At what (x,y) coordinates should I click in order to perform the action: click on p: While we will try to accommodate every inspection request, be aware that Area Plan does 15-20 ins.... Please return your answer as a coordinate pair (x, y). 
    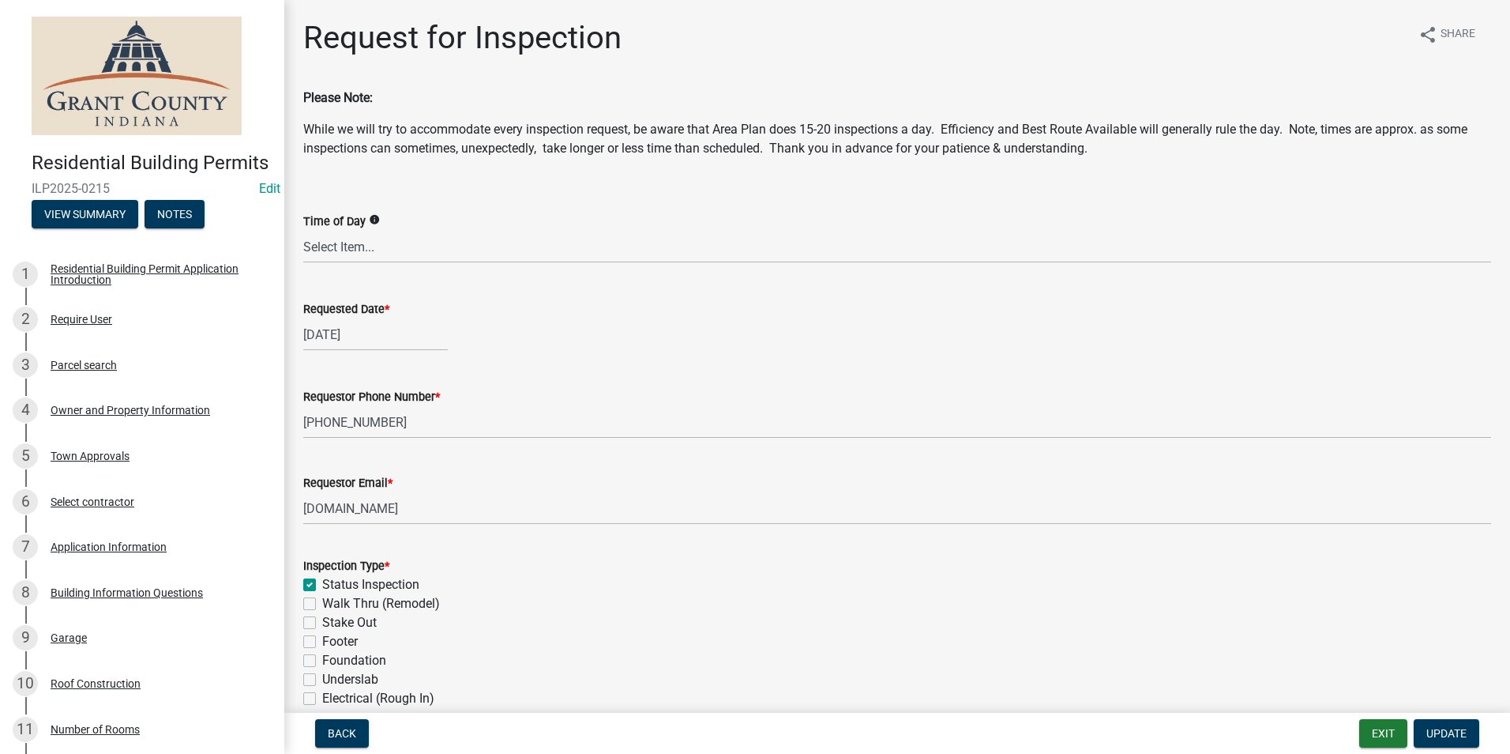
    Looking at the image, I should click on (897, 139).